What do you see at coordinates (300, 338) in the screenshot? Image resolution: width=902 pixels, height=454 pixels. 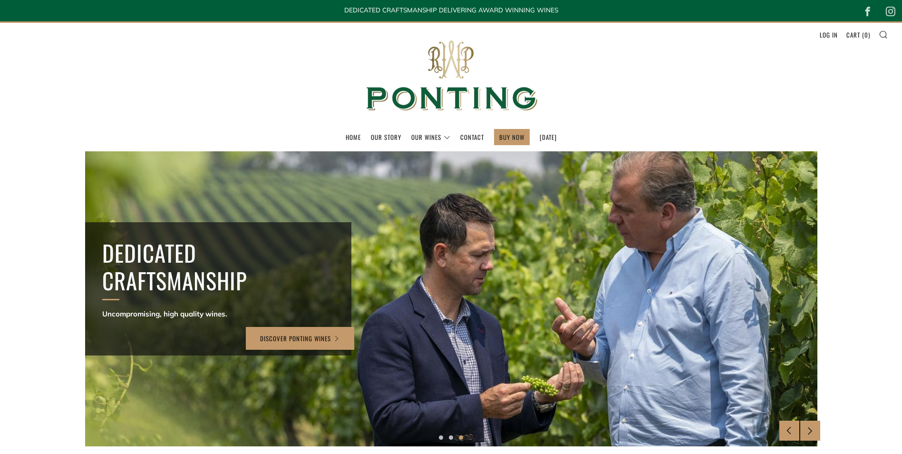 I see `a: Discover Ponting Wines` at bounding box center [300, 338].